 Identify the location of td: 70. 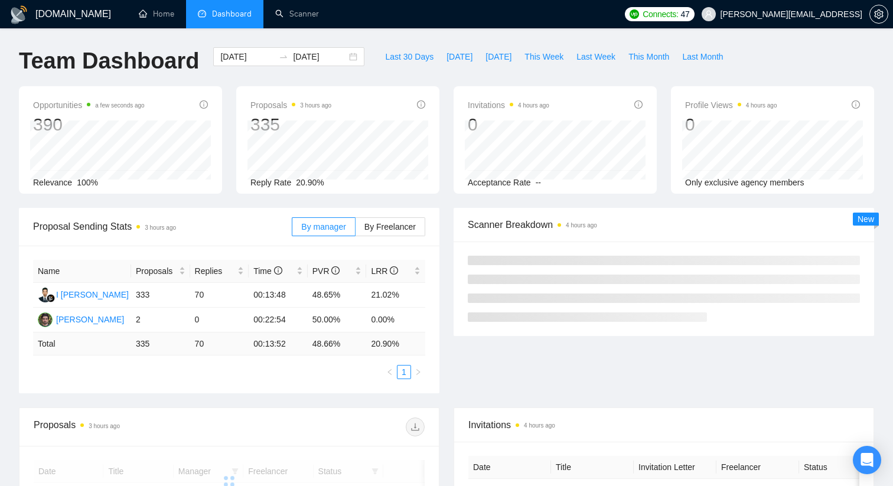
(220, 295).